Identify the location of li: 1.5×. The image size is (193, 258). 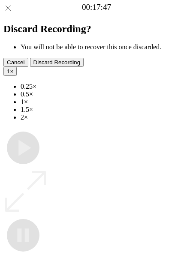
(105, 110).